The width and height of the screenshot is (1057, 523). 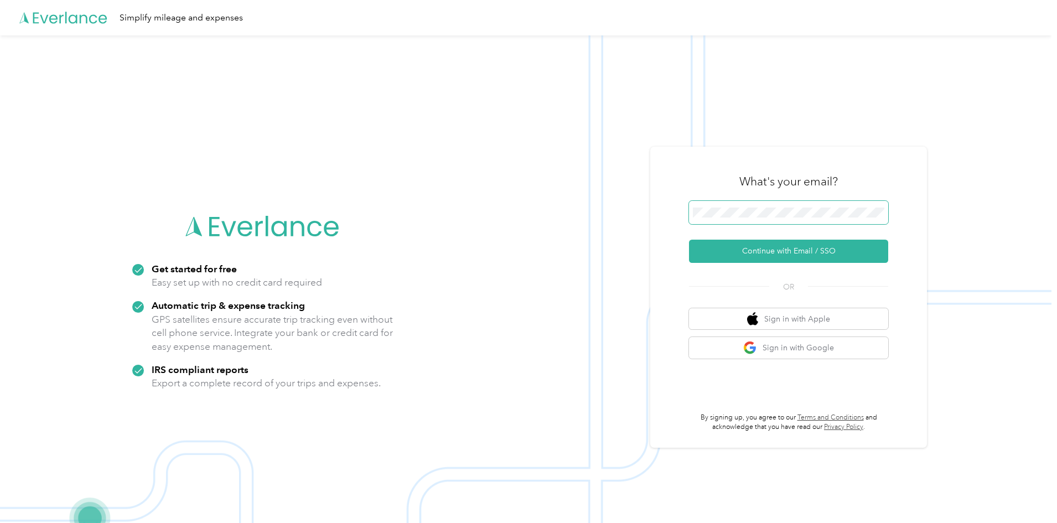 I want to click on p: Easy set up with no credit card required, so click(x=237, y=282).